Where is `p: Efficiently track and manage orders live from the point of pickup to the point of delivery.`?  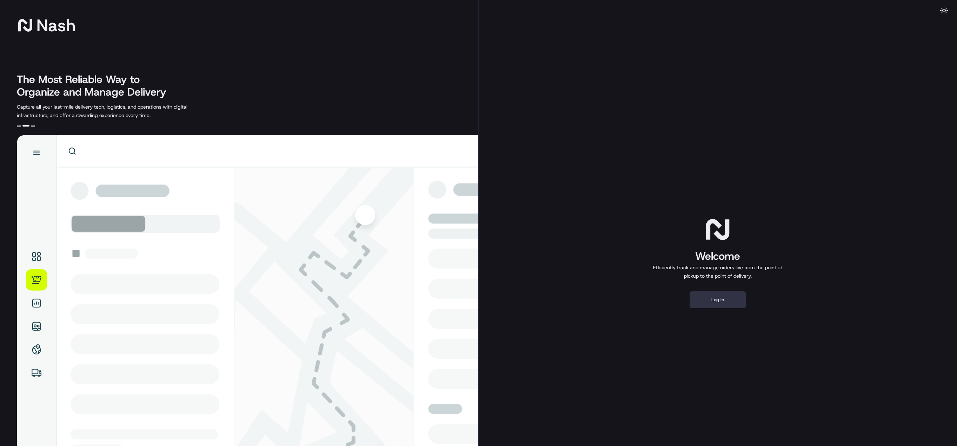
p: Efficiently track and manage orders live from the point of pickup to the point of delivery. is located at coordinates (718, 271).